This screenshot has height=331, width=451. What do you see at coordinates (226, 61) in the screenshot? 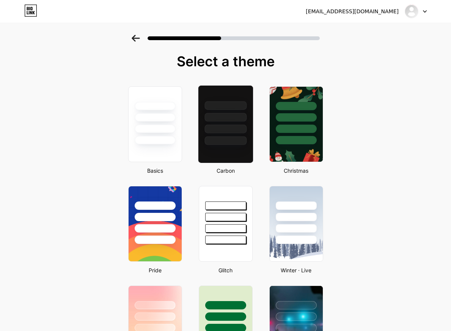
I see `div: Select a theme` at bounding box center [226, 61].